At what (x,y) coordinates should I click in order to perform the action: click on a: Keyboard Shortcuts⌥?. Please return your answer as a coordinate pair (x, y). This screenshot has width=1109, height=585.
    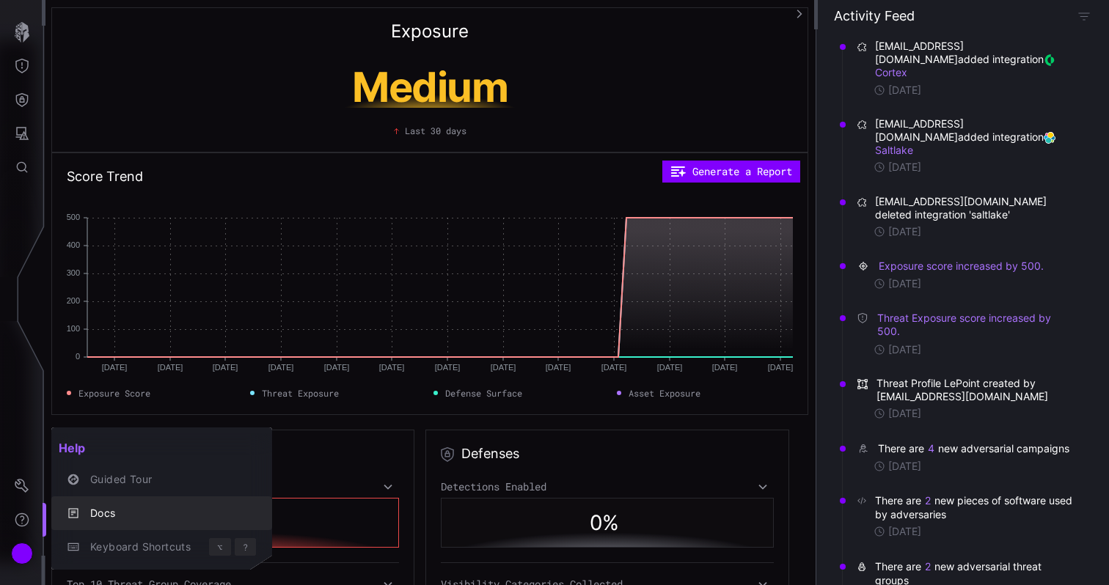
    Looking at the image, I should click on (161, 547).